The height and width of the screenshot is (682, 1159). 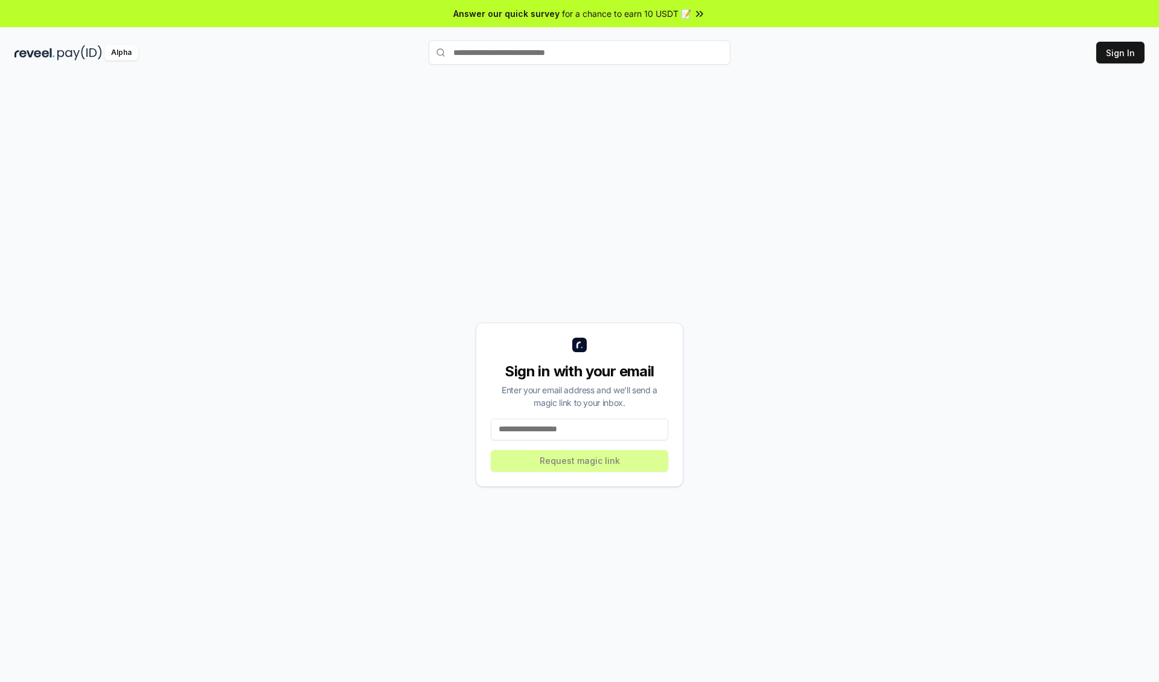 I want to click on button: Sign In, so click(x=1121, y=53).